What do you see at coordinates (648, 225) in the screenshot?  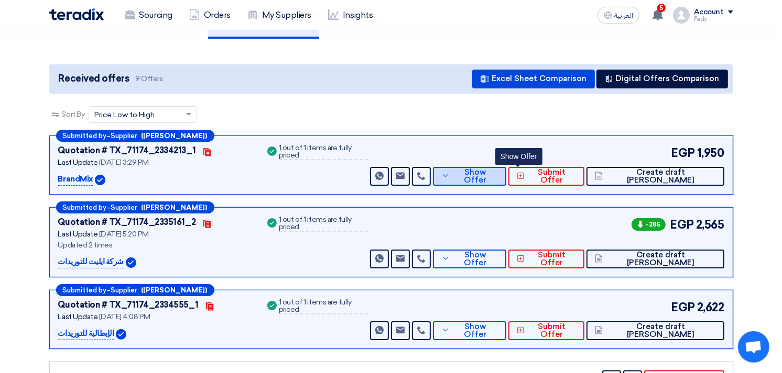 I see `span: -285` at bounding box center [648, 225].